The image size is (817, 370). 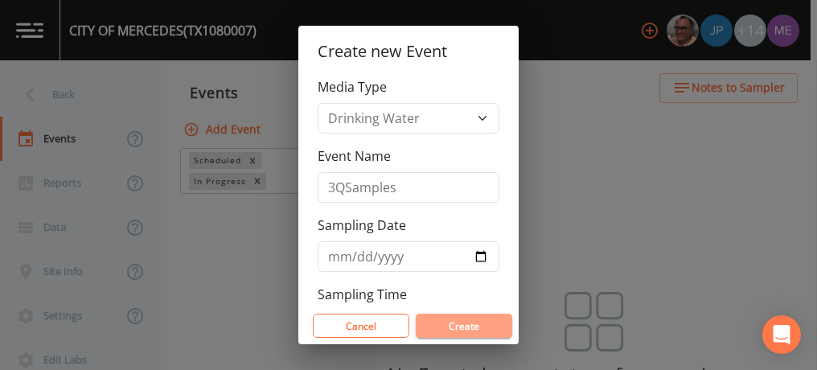 I want to click on label: Event Name, so click(x=354, y=156).